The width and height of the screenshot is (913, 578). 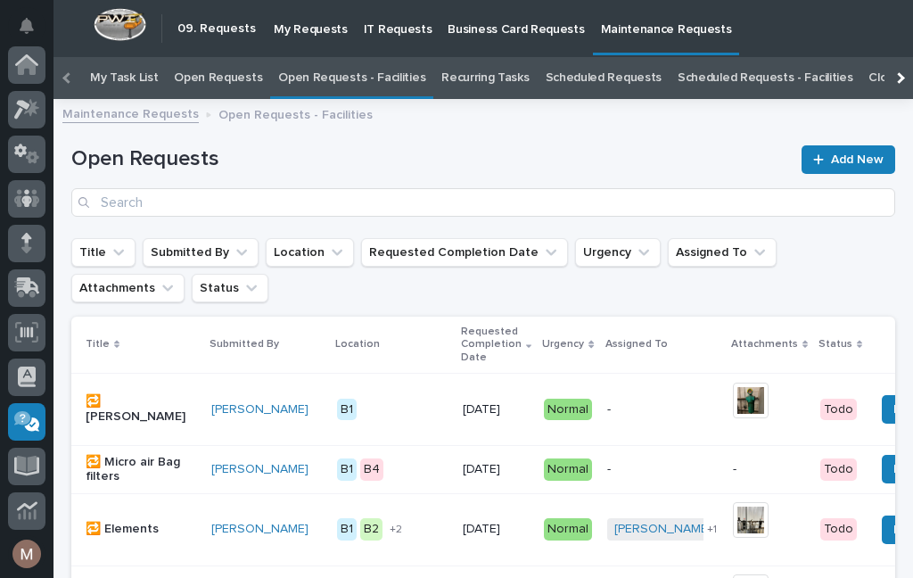 What do you see at coordinates (230, 288) in the screenshot?
I see `button: Status` at bounding box center [230, 288].